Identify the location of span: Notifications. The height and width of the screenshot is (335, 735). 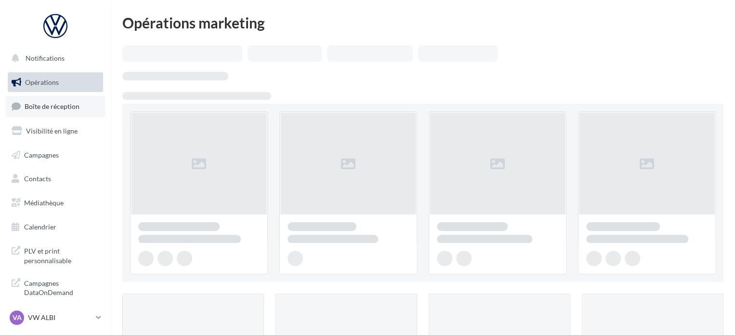
(45, 58).